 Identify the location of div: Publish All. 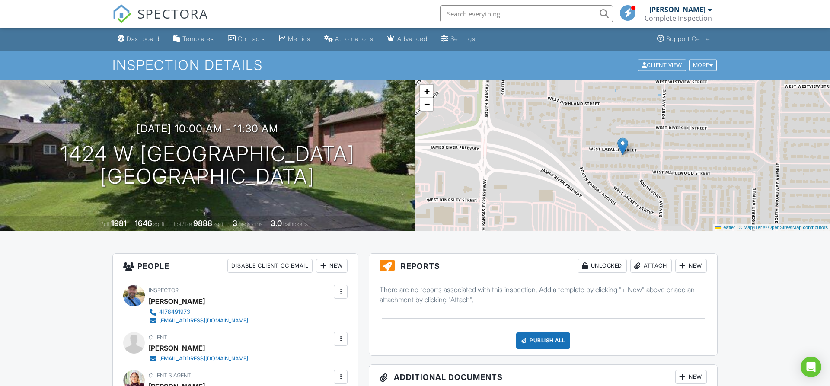
(543, 341).